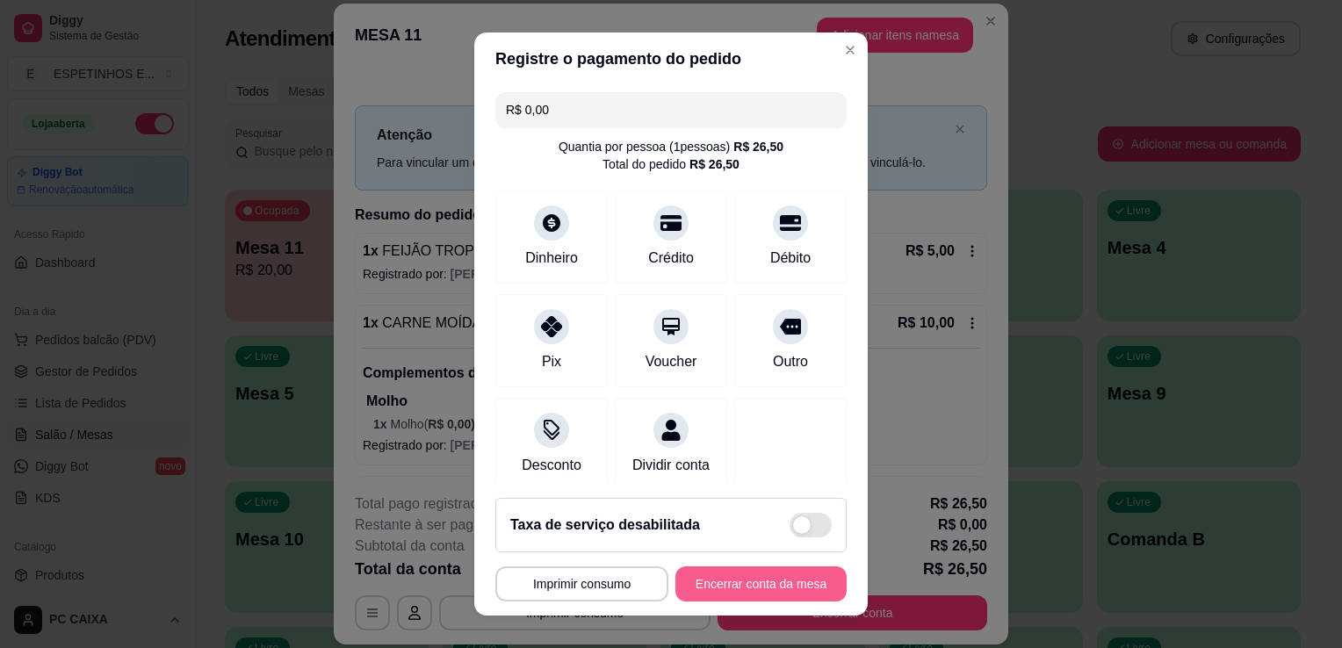 Image resolution: width=1342 pixels, height=648 pixels. Describe the element at coordinates (671, 59) in the screenshot. I see `header: Registre o pagamento do pedido` at that location.